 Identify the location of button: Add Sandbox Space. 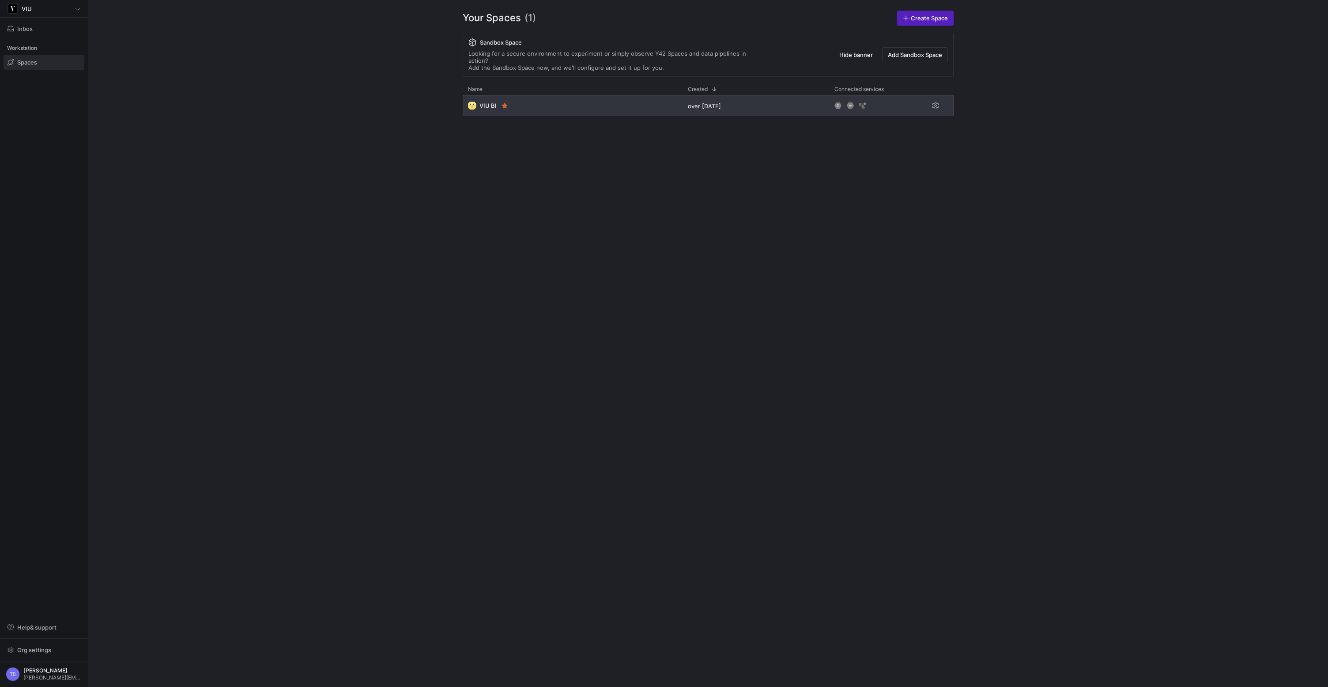
(915, 55).